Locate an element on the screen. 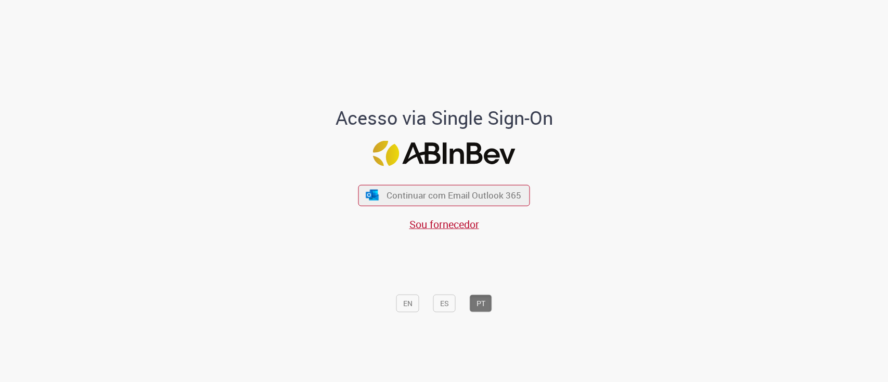  button: EN is located at coordinates (408, 304).